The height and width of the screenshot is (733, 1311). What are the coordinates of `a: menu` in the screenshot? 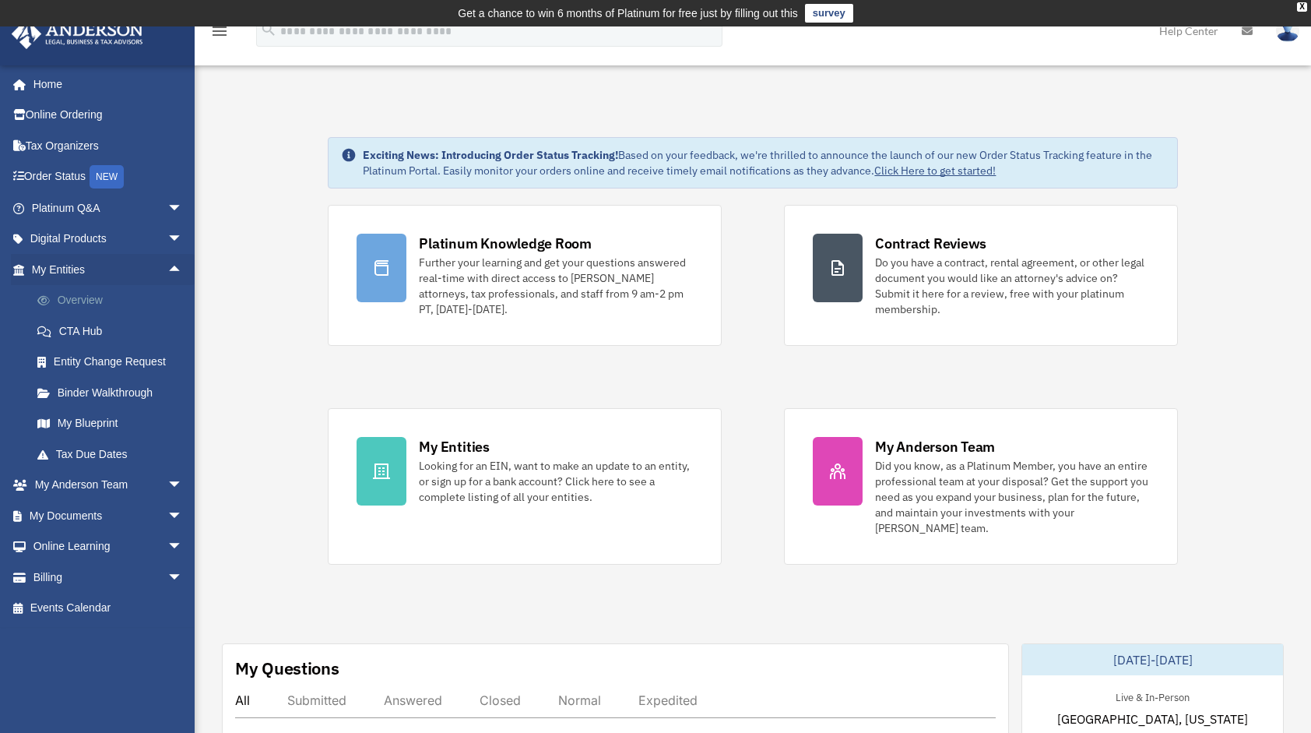 It's located at (220, 33).